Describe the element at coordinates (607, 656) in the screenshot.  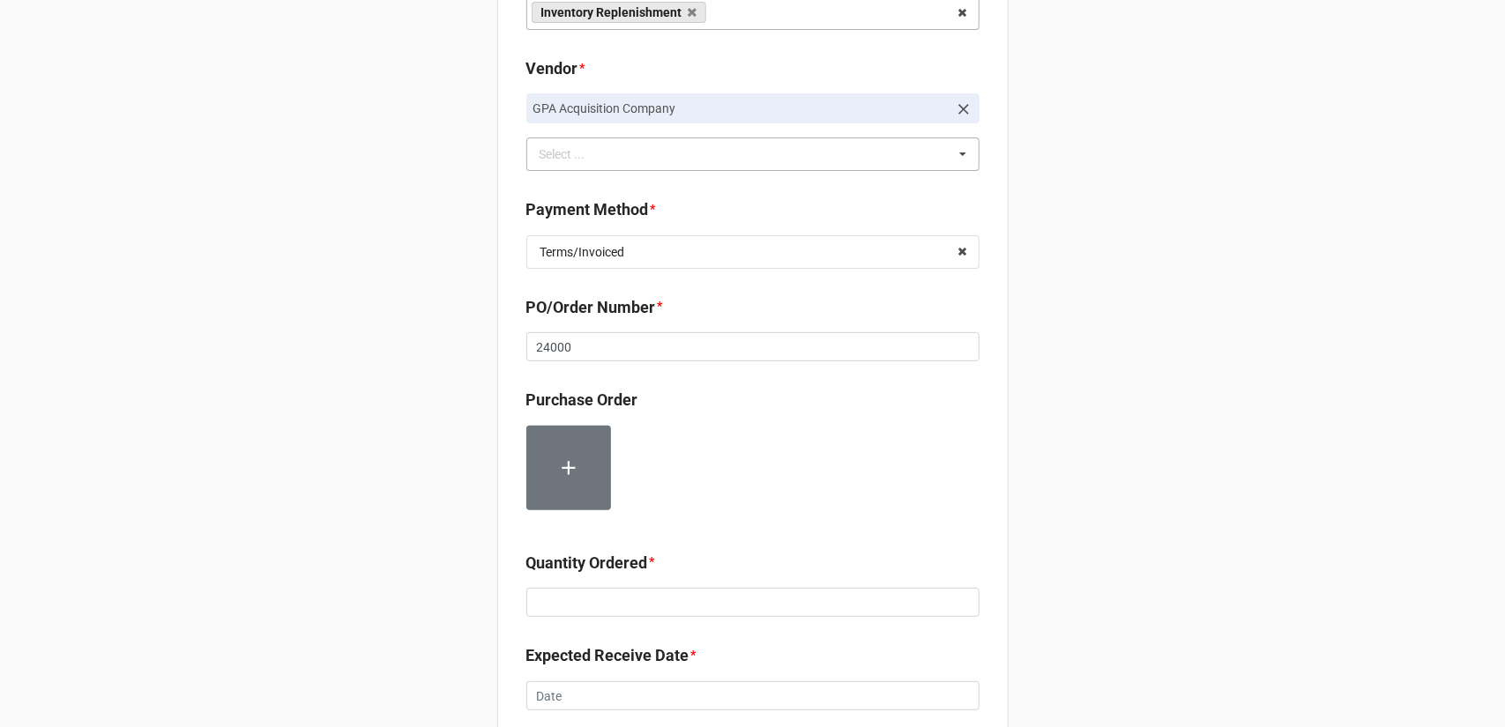
I see `label: Expected Receive Date` at that location.